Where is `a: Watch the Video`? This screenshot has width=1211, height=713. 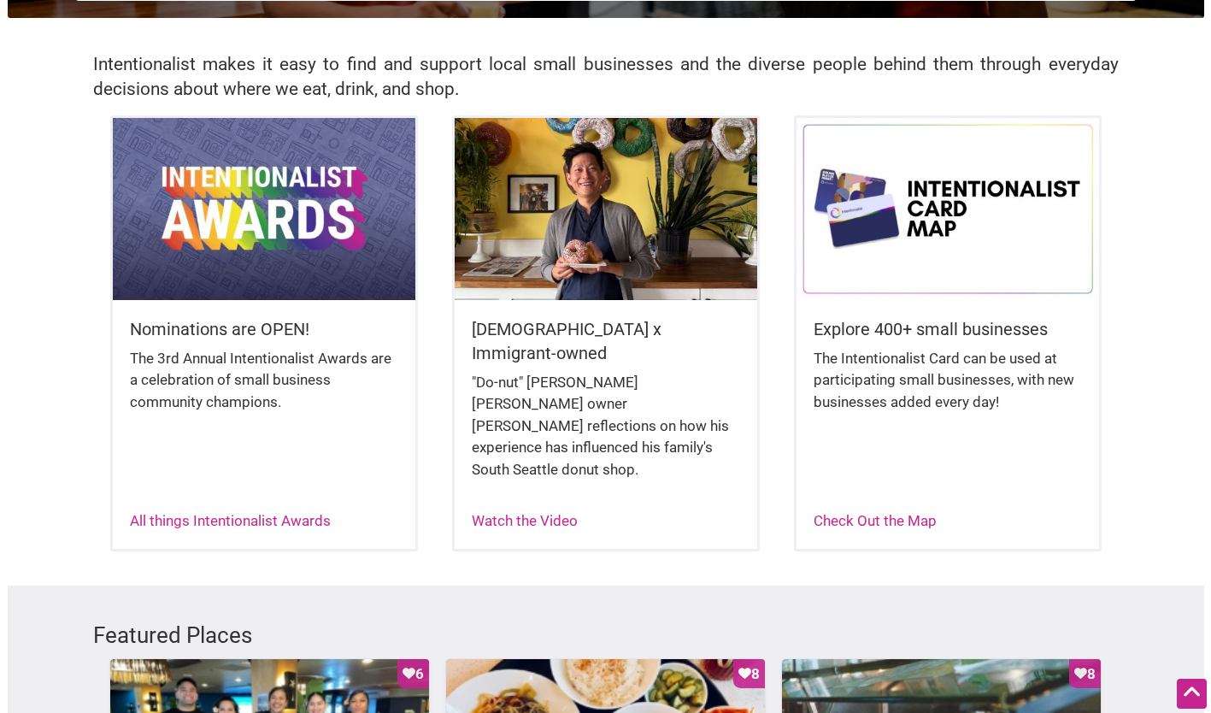
a: Watch the Video is located at coordinates (525, 520).